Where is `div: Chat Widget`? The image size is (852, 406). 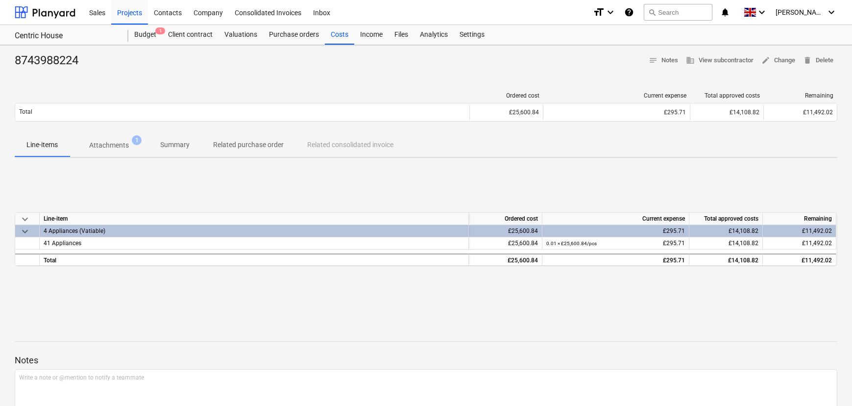 div: Chat Widget is located at coordinates (828, 382).